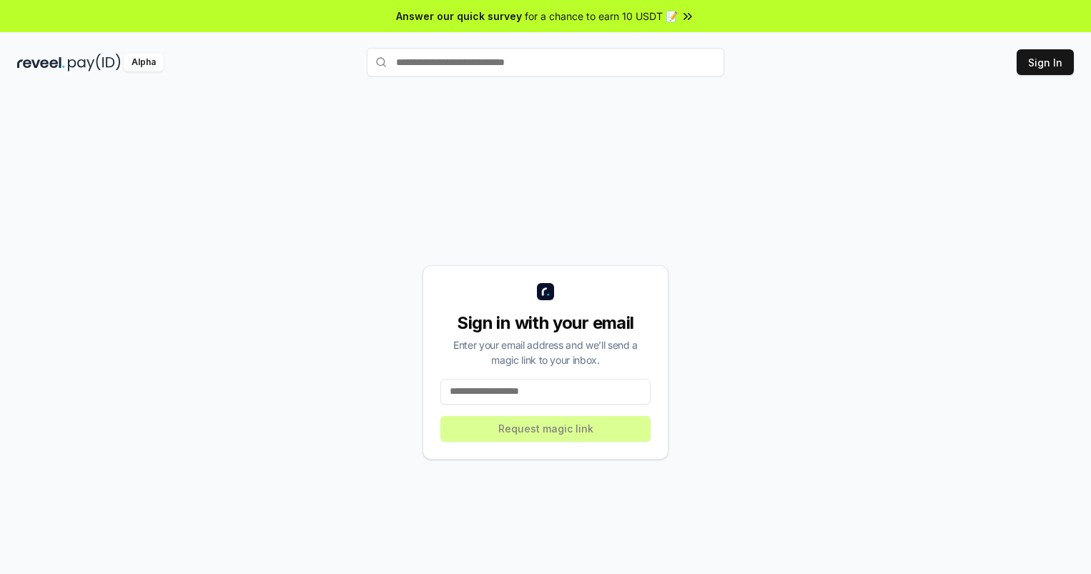 The width and height of the screenshot is (1091, 574). Describe the element at coordinates (1045, 62) in the screenshot. I see `button: Sign In` at that location.